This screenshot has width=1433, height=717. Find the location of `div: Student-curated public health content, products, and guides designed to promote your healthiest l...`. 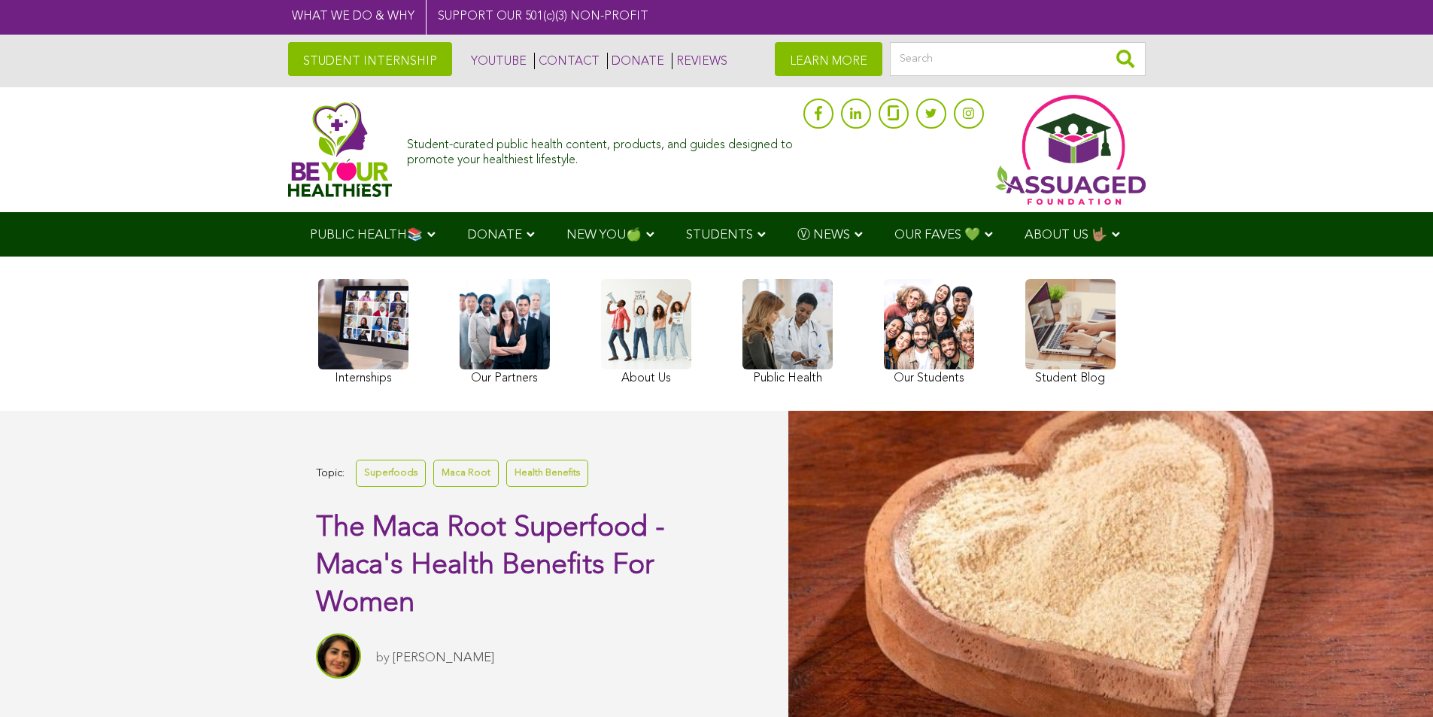

div: Student-curated public health content, products, and guides designed to promote your healthiest l... is located at coordinates (601, 149).